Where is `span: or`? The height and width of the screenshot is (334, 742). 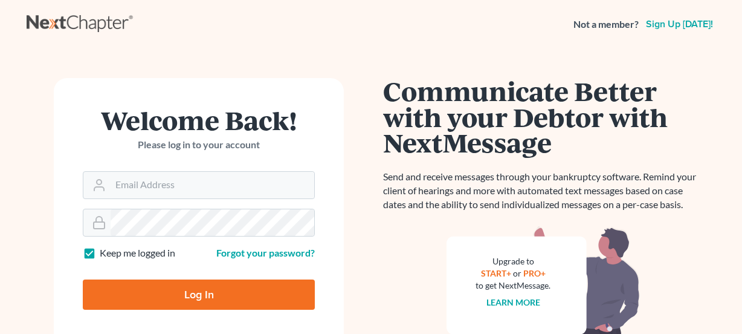 span: or is located at coordinates (517, 273).